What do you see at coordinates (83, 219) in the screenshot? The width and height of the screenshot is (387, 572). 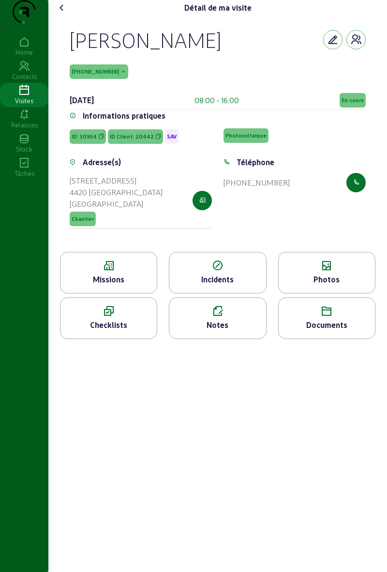 I see `span: Chantier` at bounding box center [83, 219].